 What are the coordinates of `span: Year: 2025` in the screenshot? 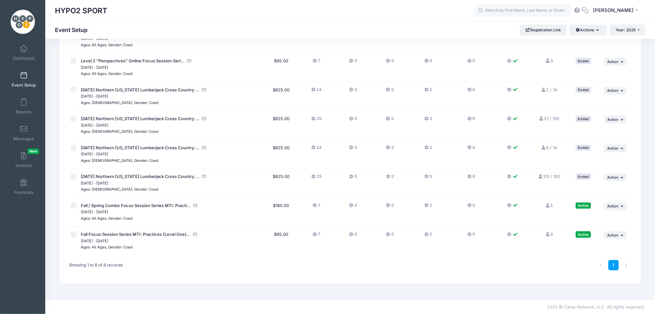 It's located at (626, 30).